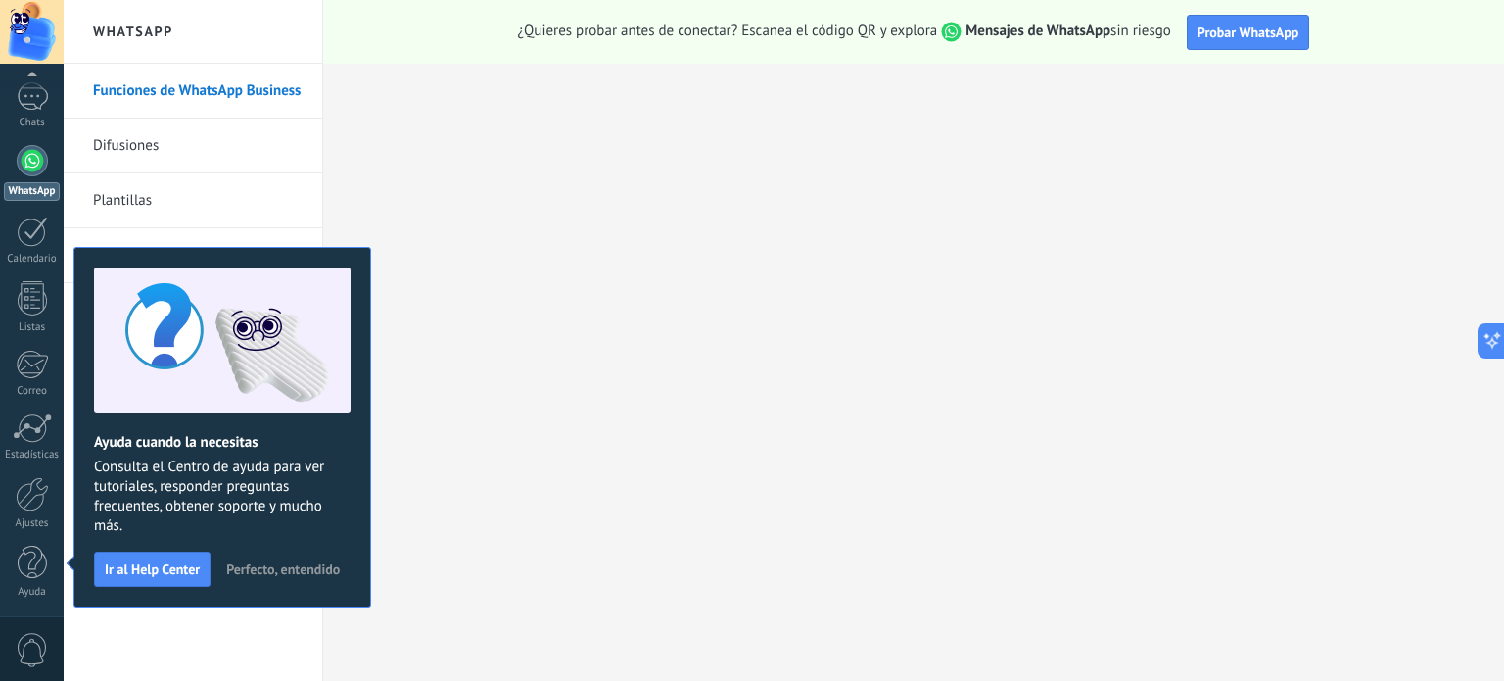 The width and height of the screenshot is (1504, 681). I want to click on div: Estadísticas, so click(32, 454).